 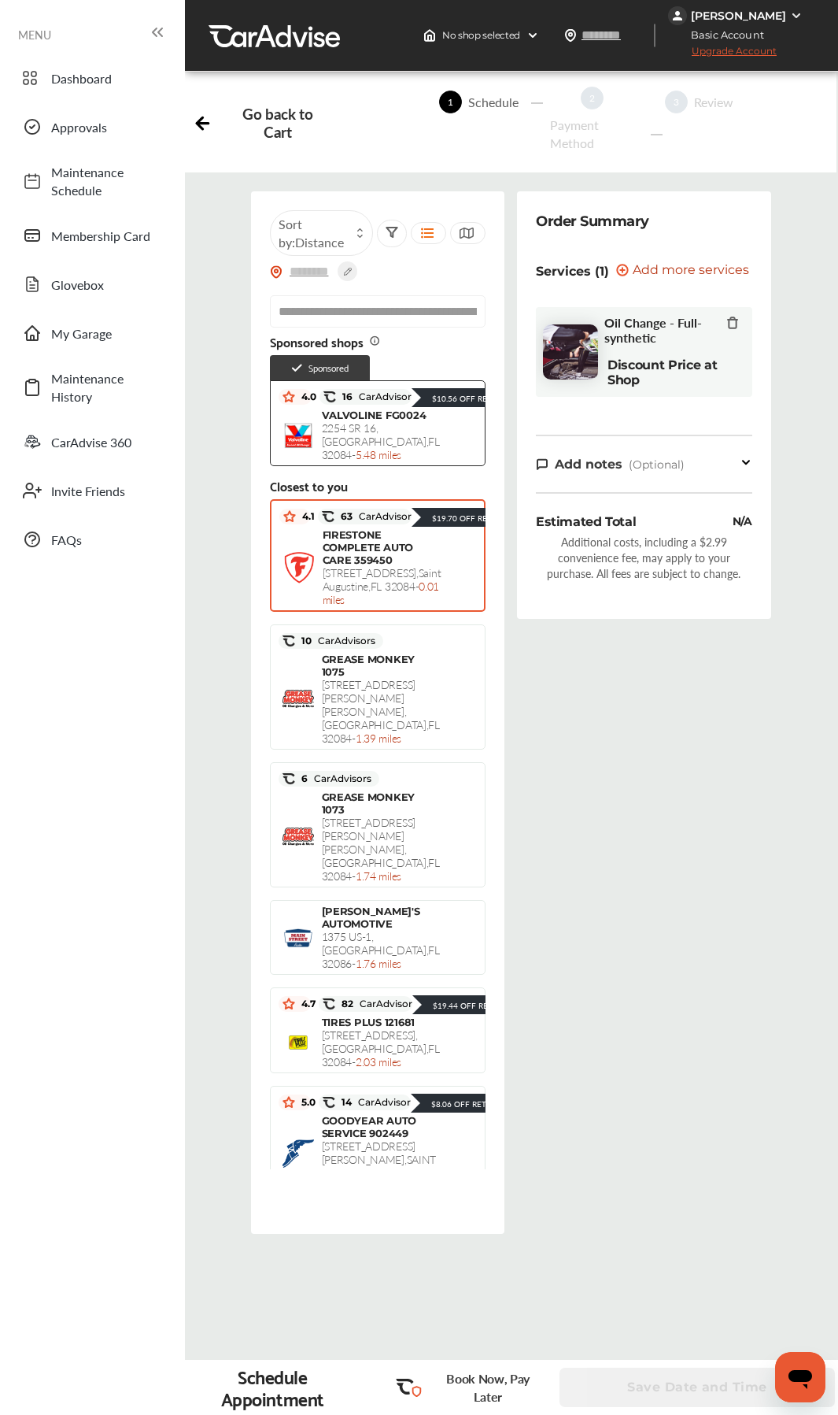 What do you see at coordinates (35, 35) in the screenshot?
I see `span: MENU` at bounding box center [35, 35].